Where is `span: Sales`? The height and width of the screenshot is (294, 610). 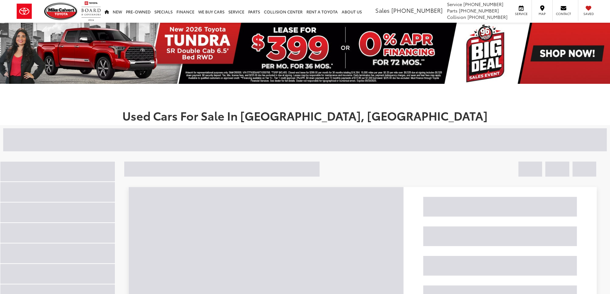 span: Sales is located at coordinates (382, 10).